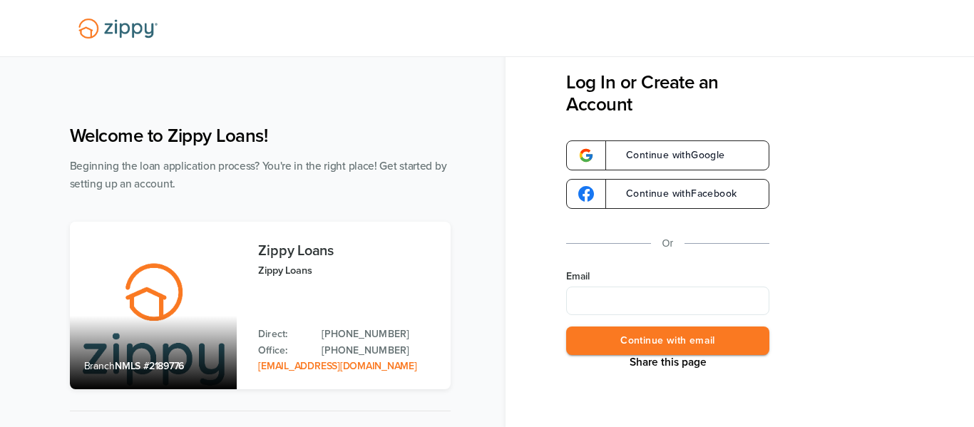 This screenshot has height=427, width=974. What do you see at coordinates (337, 366) in the screenshot?
I see `a: Email Address: zippyguide@zippymh.com` at bounding box center [337, 366].